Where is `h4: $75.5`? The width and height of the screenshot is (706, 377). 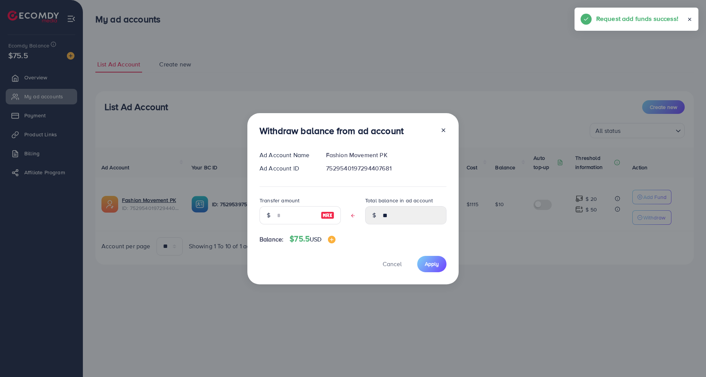 h4: $75.5 is located at coordinates (312, 239).